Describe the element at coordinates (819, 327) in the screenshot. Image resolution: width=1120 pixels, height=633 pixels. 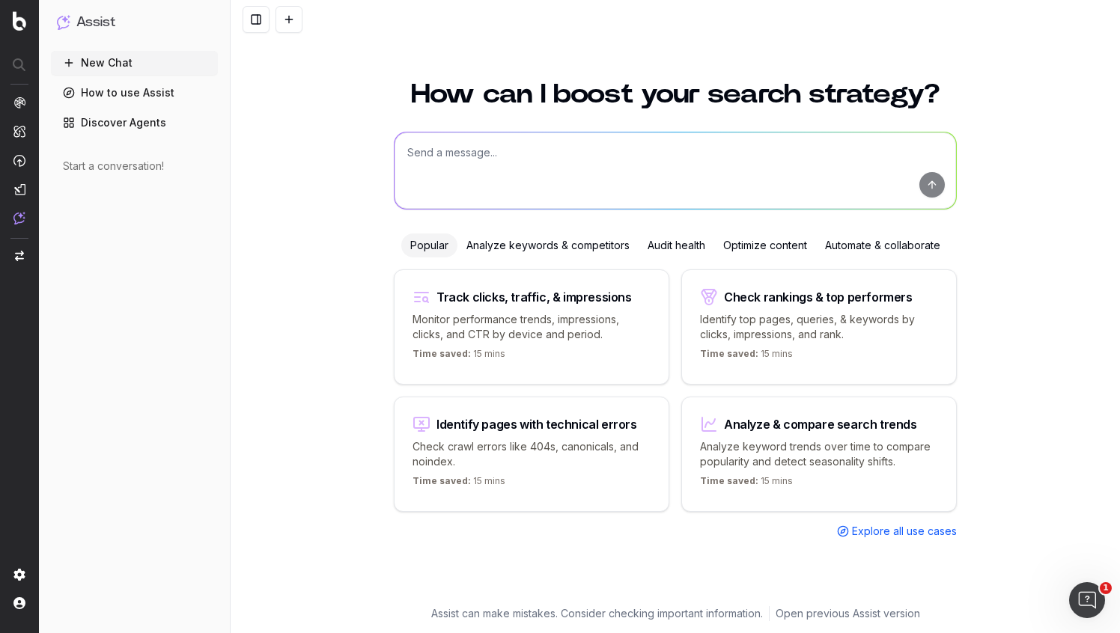
I see `p: Identify top pages, queries, & keywords by clicks, impressions, and rank.` at that location.